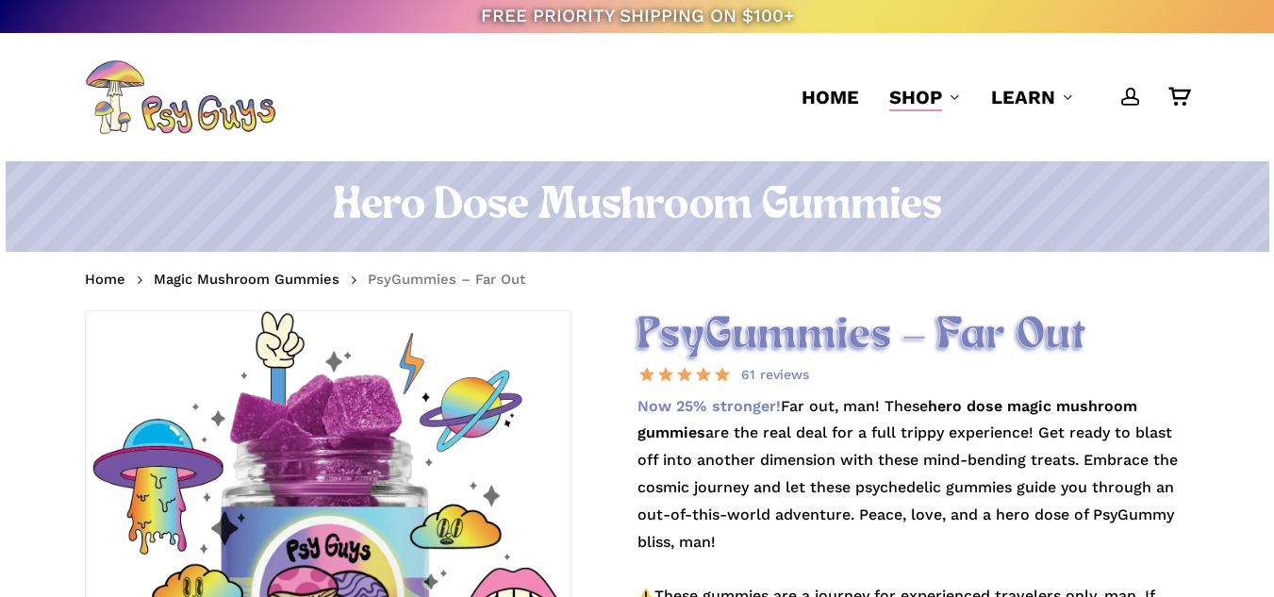  Describe the element at coordinates (925, 97) in the screenshot. I see `a: Shop` at that location.